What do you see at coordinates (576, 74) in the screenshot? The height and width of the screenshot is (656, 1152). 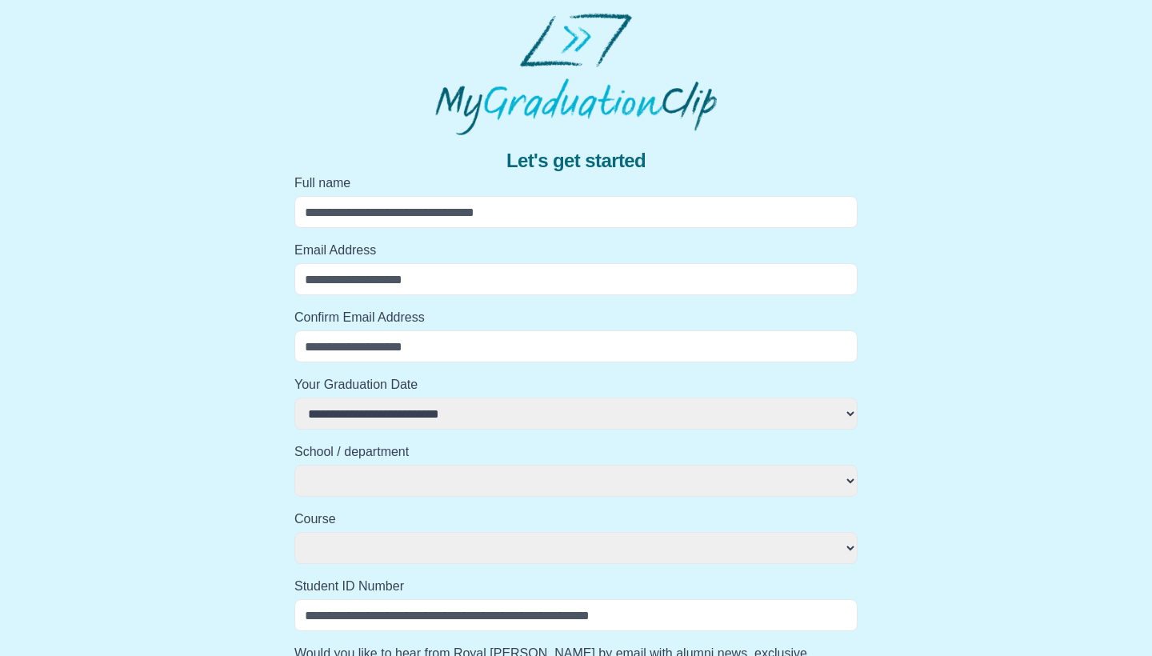 I see `img: MyGraduationClip` at bounding box center [576, 74].